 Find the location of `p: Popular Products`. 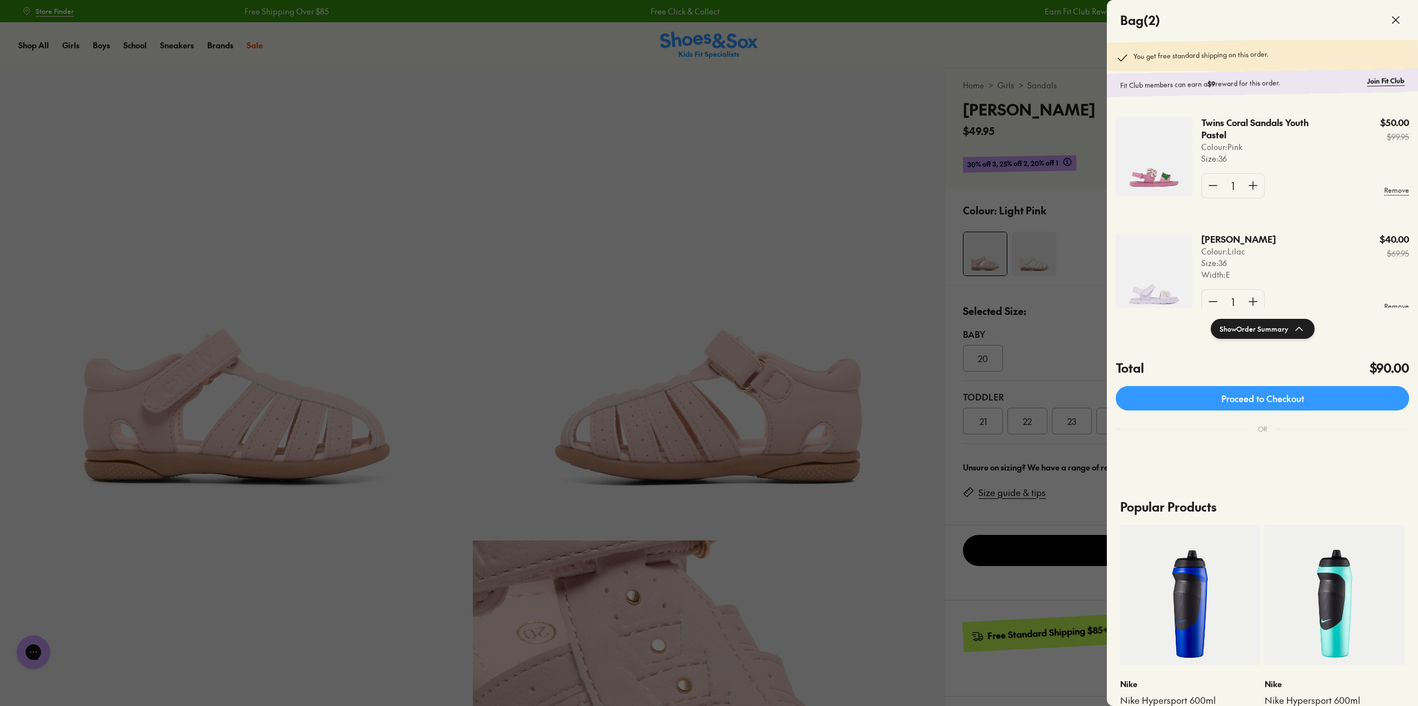

p: Popular Products is located at coordinates (1263, 507).